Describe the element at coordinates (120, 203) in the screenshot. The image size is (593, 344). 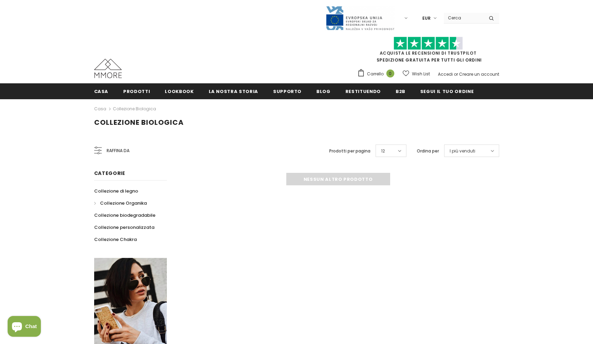
I see `a: Collezione Organika` at that location.